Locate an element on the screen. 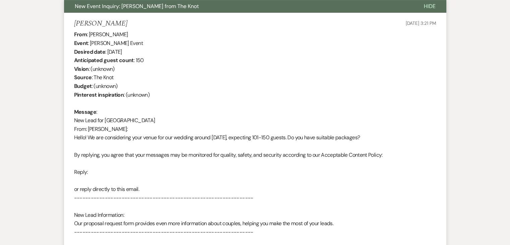  b: Message is located at coordinates (85, 112).